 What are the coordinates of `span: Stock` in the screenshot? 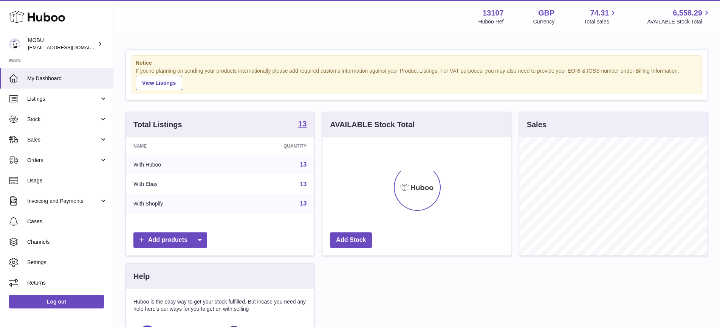 It's located at (63, 119).